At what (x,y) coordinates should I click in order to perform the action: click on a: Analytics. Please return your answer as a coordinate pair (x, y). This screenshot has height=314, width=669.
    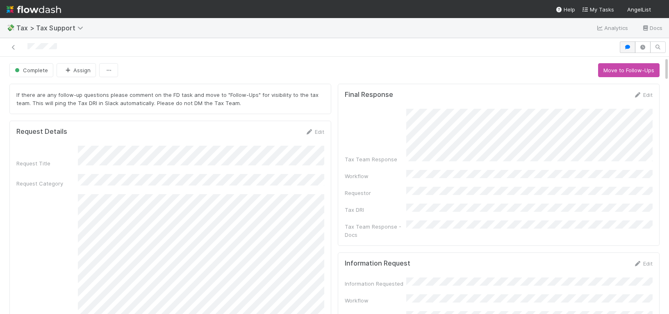
    Looking at the image, I should click on (612, 28).